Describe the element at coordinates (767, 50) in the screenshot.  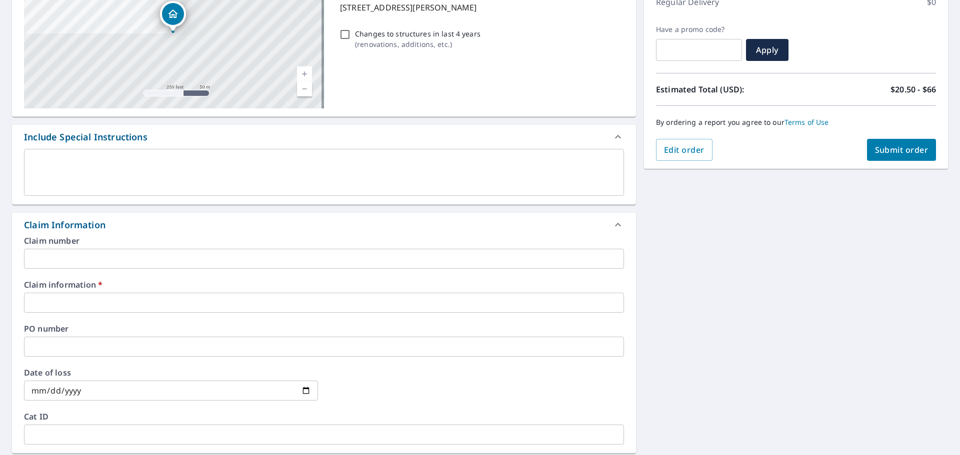
I see `button: Apply` at that location.